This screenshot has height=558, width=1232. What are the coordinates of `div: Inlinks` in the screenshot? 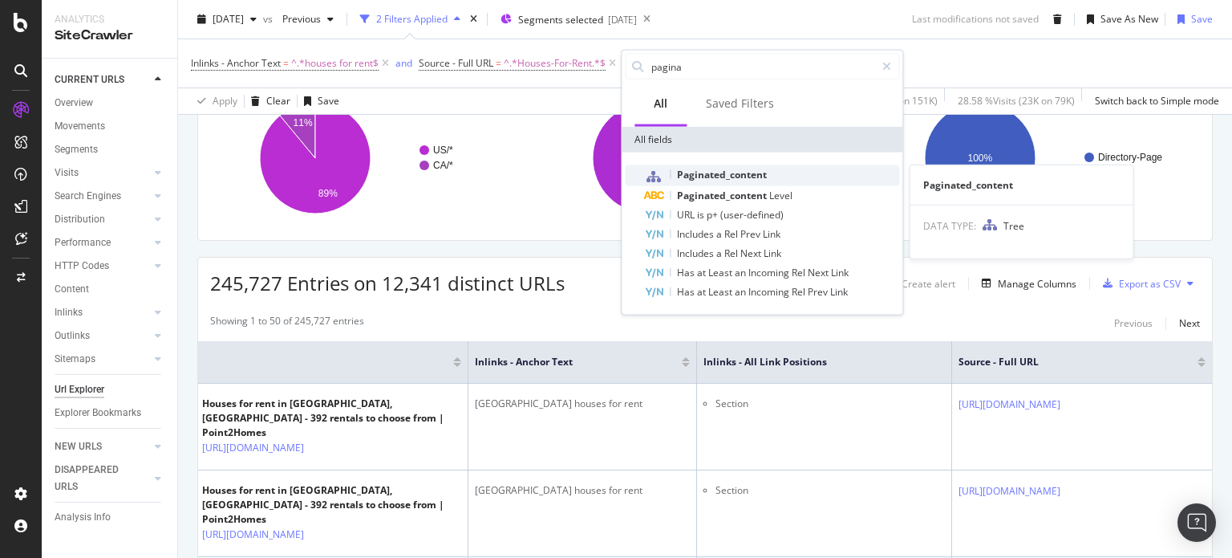 It's located at (68, 312).